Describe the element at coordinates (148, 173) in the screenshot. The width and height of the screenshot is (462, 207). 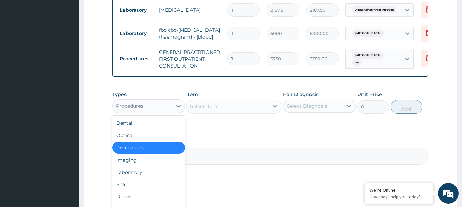
I see `div: Laboratory` at that location.